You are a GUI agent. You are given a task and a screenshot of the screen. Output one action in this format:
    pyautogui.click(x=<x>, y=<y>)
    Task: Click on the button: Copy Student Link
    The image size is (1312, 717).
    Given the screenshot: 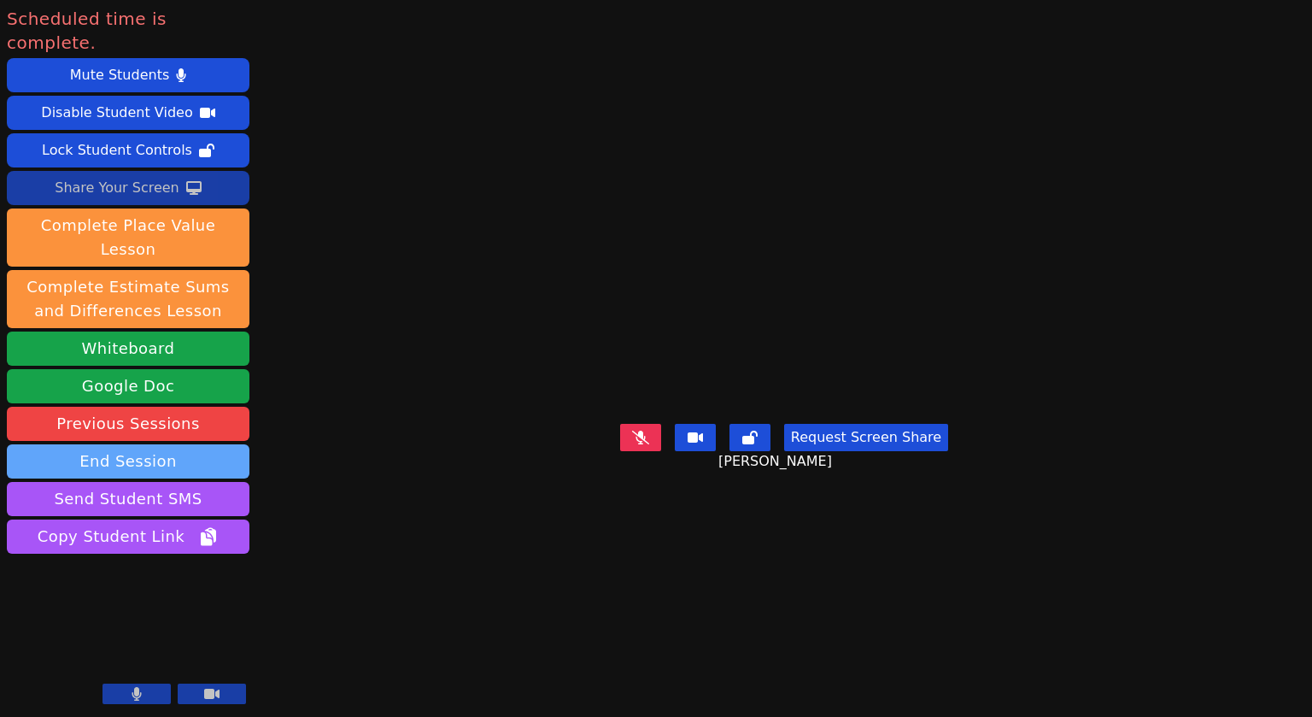 What is the action you would take?
    pyautogui.click(x=128, y=536)
    